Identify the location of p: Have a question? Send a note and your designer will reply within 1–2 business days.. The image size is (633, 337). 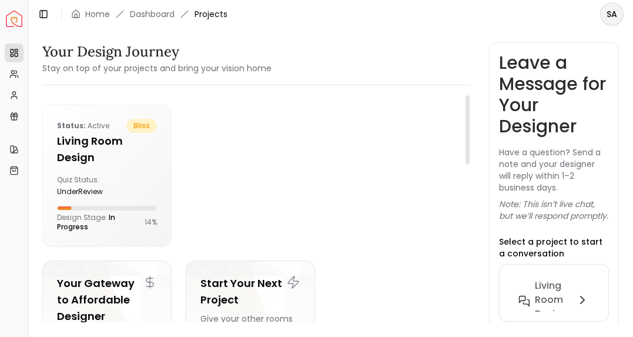
(553, 170).